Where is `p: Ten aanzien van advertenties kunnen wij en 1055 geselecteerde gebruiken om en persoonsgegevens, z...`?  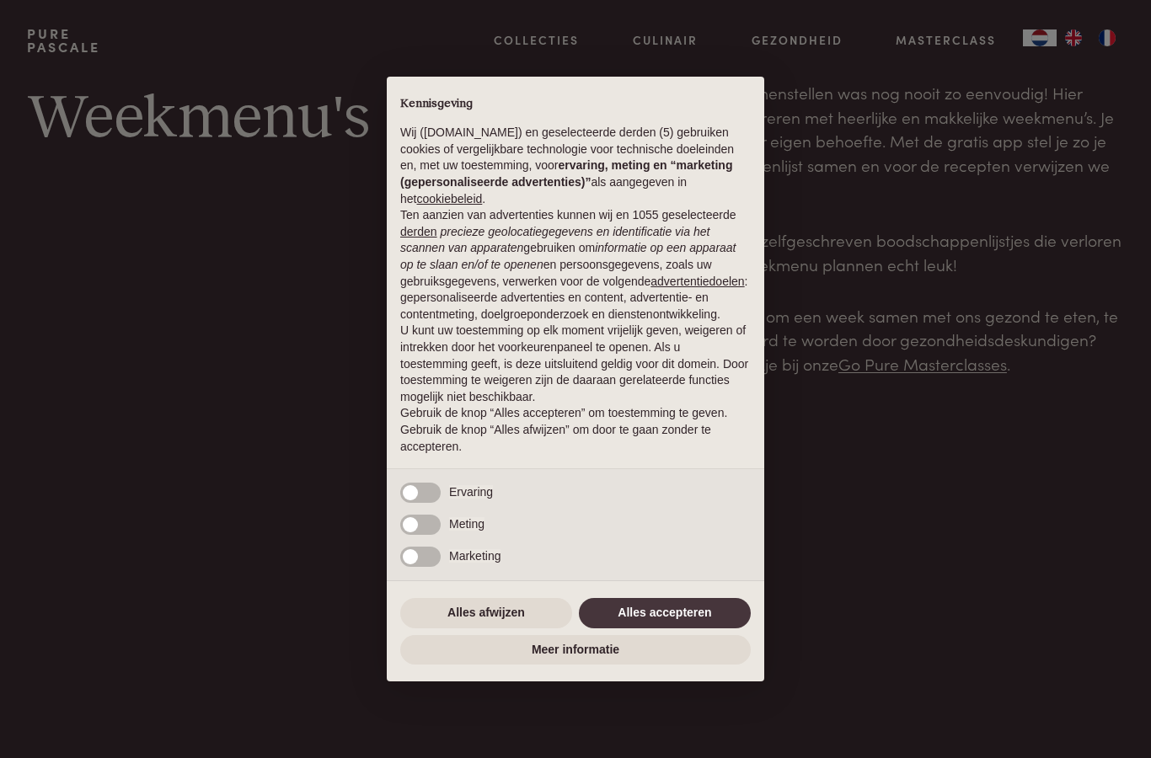 p: Ten aanzien van advertenties kunnen wij en 1055 geselecteerde gebruiken om en persoonsgegevens, z... is located at coordinates (575, 264).